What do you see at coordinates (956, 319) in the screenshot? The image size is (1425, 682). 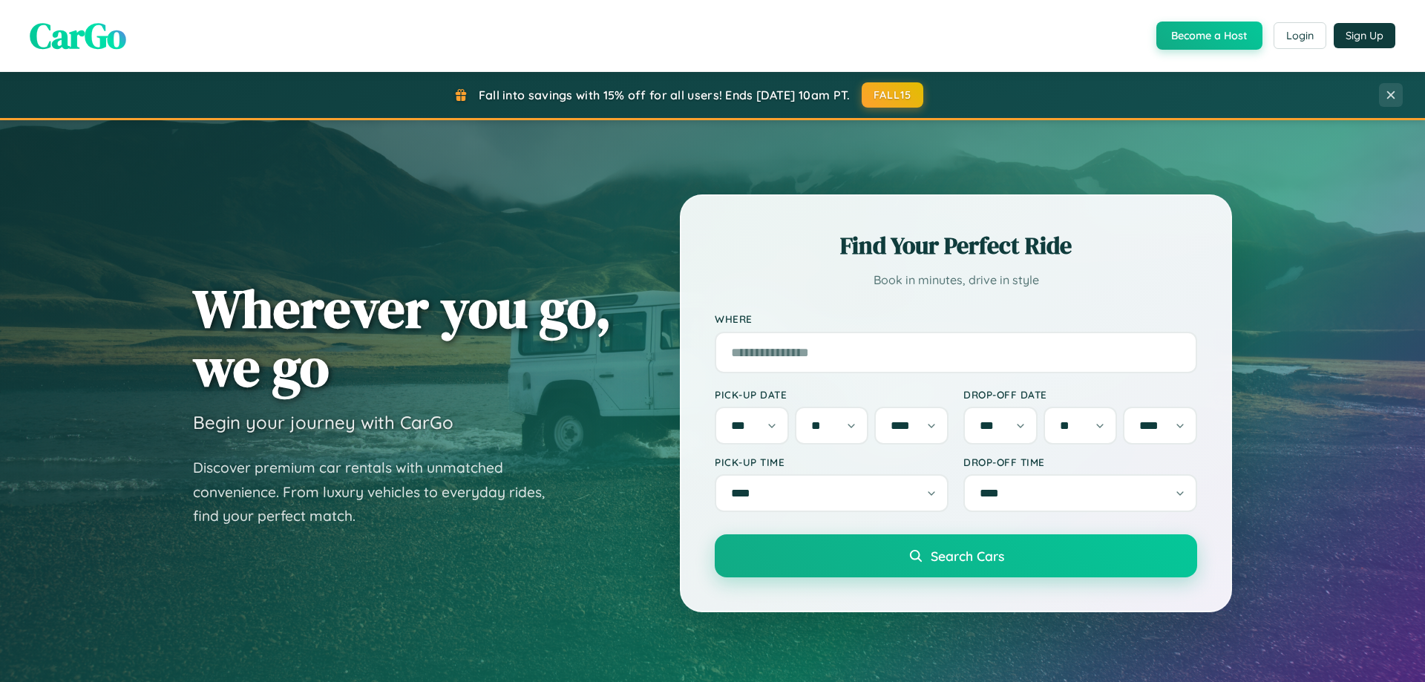 I see `label: Where` at bounding box center [956, 319].